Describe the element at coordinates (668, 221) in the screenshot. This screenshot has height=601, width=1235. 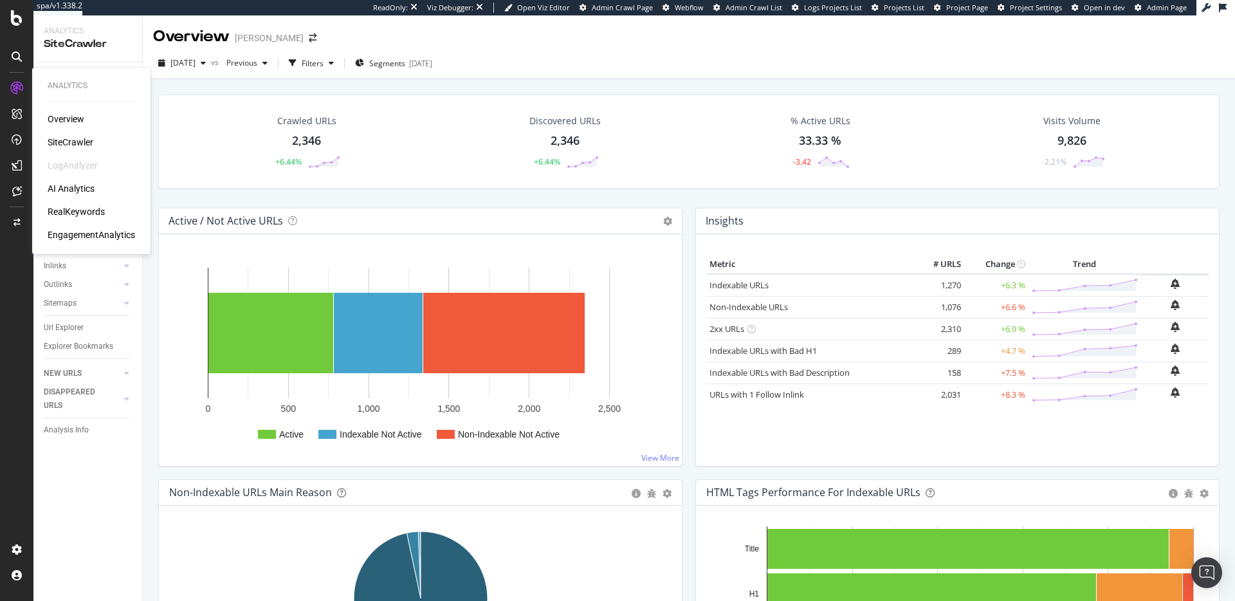
I see `i: Options` at that location.